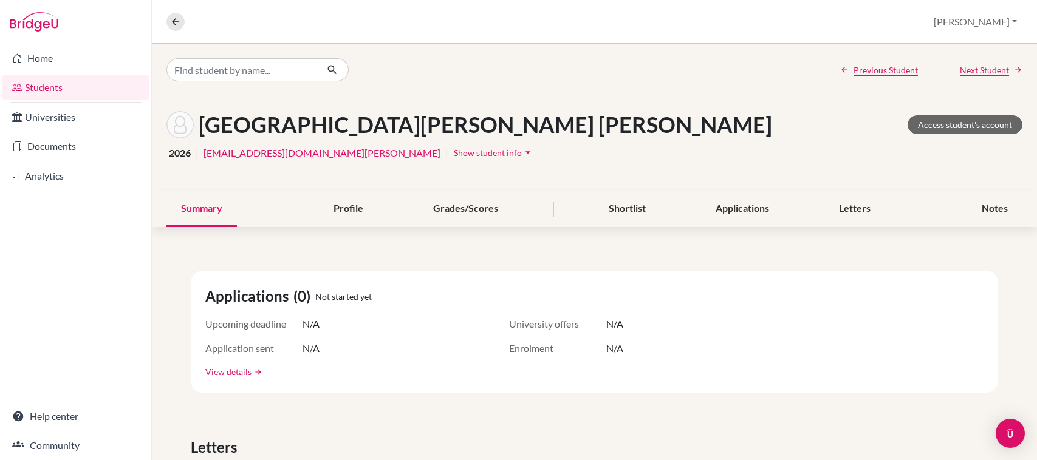  What do you see at coordinates (558, 349) in the screenshot?
I see `span: Enrolment` at bounding box center [558, 349].